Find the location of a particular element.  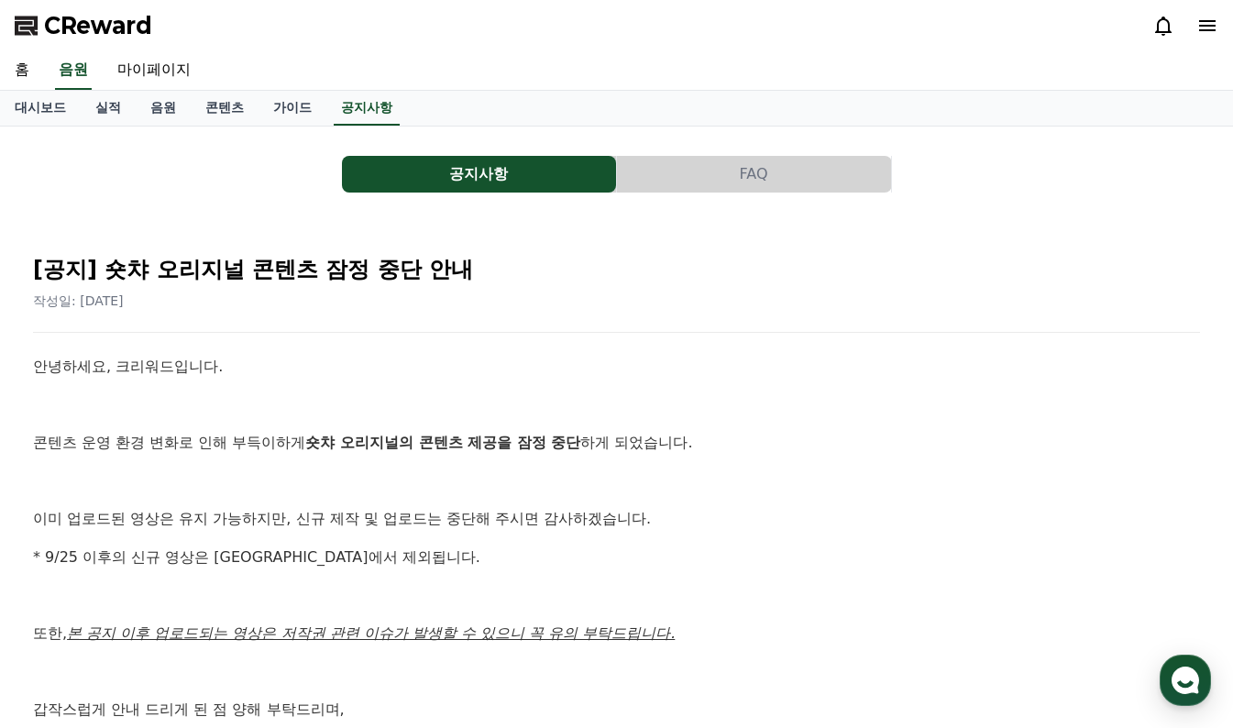

p: 갑작스럽게 안내 드리게 된 점 양해 부탁드리며, is located at coordinates (616, 709).